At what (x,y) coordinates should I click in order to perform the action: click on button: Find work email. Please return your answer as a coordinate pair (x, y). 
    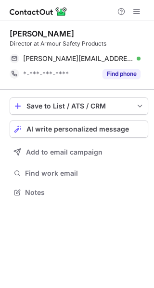
    Looking at the image, I should click on (79, 173).